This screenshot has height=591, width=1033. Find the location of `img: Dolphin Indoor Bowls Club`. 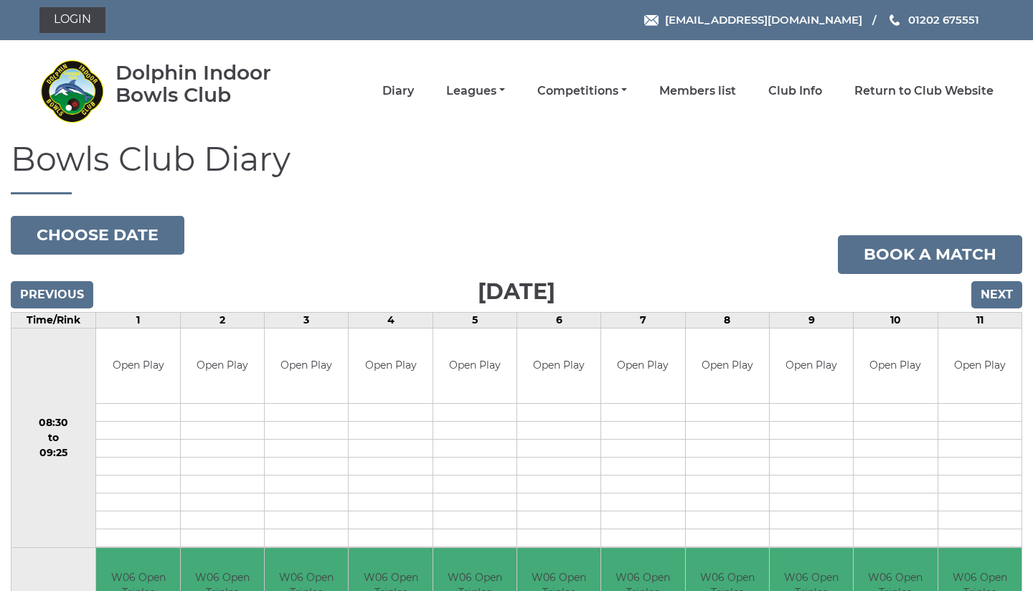

img: Dolphin Indoor Bowls Club is located at coordinates (72, 91).